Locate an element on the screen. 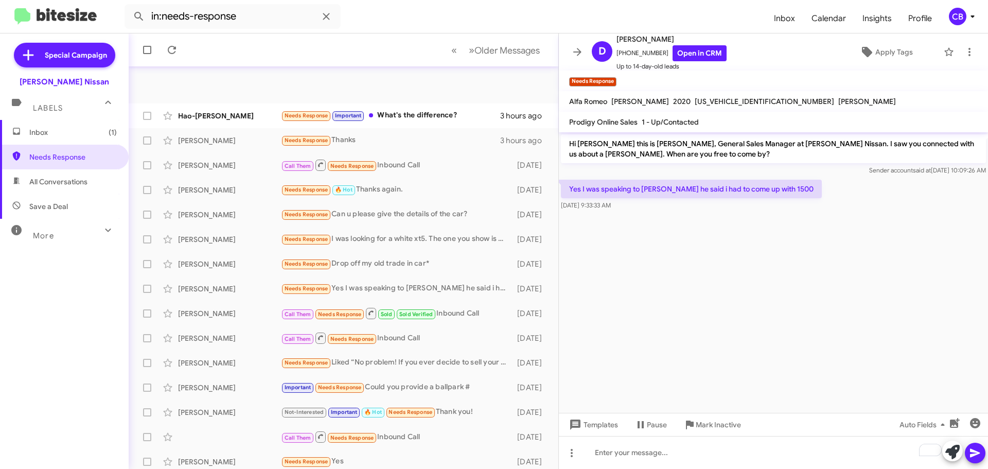 This screenshot has width=988, height=469. span: (1) is located at coordinates (113, 132).